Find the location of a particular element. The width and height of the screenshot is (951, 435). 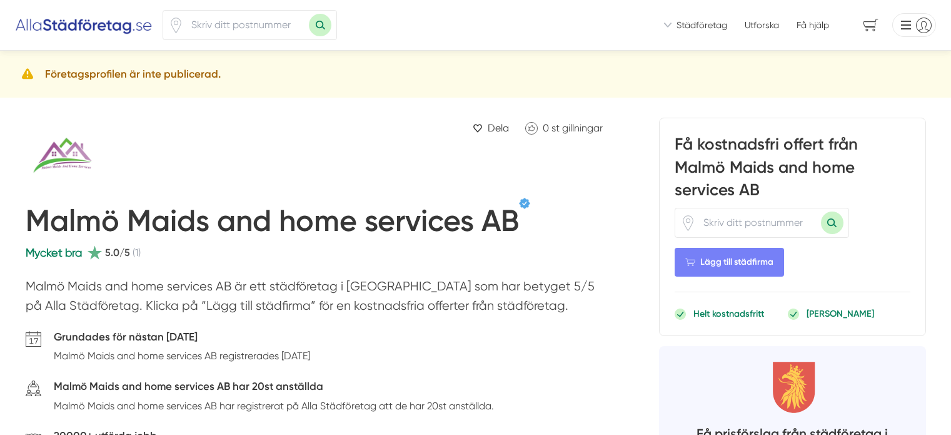

a: Utforska is located at coordinates (762, 25).